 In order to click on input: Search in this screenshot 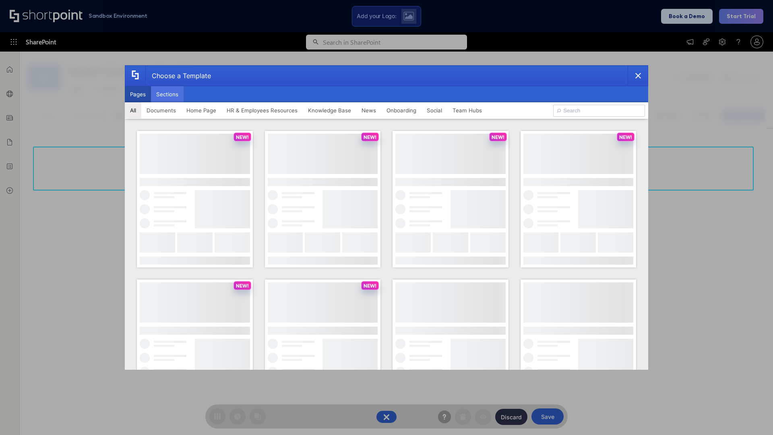, I will do `click(599, 111)`.